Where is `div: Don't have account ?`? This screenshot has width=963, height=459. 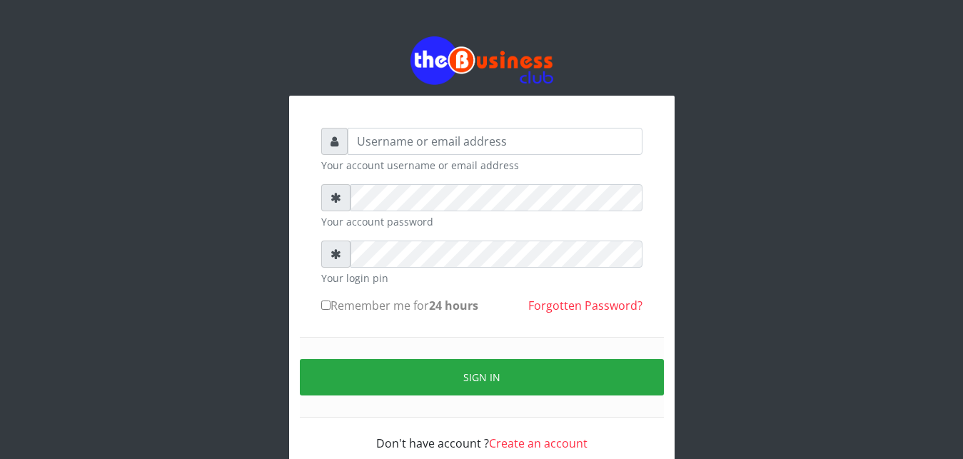 div: Don't have account ? is located at coordinates (482, 435).